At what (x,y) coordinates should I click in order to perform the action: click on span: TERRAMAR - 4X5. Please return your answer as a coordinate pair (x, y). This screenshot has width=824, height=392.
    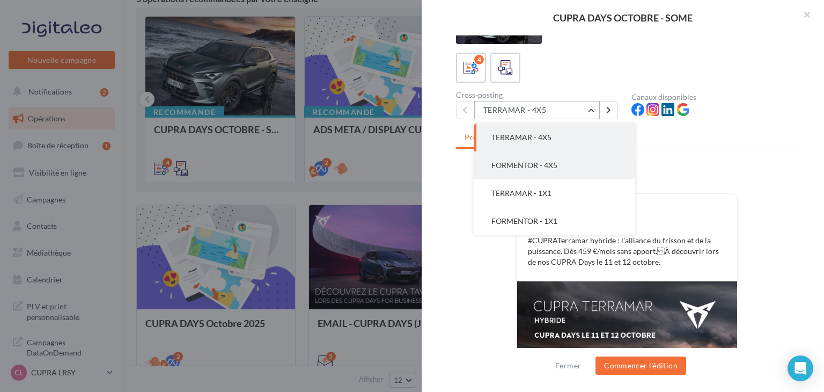
    Looking at the image, I should click on (522, 137).